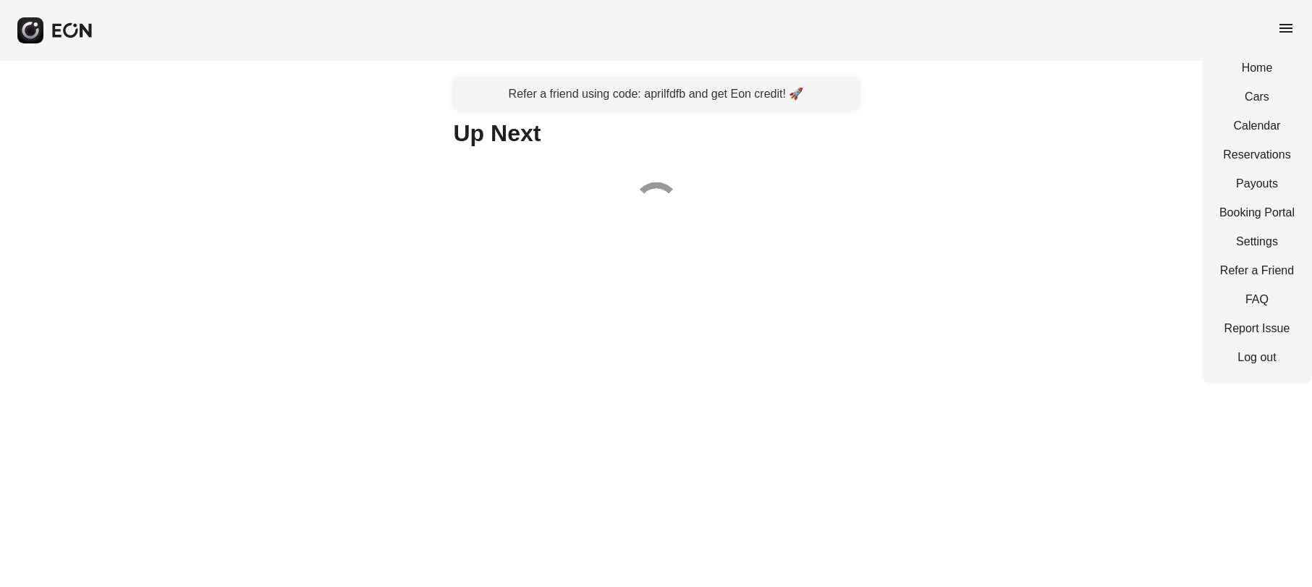  Describe the element at coordinates (1257, 271) in the screenshot. I see `a: Refer a Friend` at that location.